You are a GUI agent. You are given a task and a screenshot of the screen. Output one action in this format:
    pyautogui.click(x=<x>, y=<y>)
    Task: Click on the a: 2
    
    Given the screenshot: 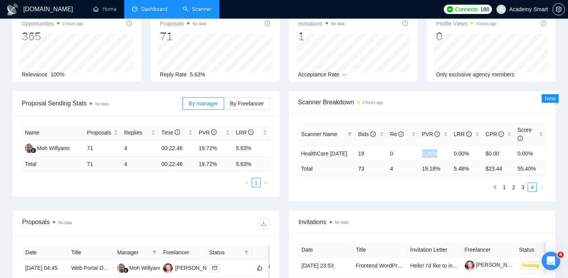 What is the action you would take?
    pyautogui.click(x=514, y=187)
    